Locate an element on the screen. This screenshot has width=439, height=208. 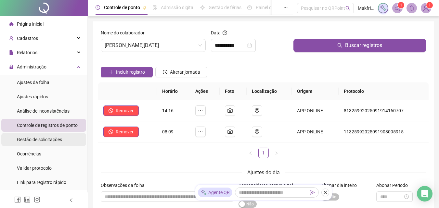
span: home is located at coordinates (11, 24).